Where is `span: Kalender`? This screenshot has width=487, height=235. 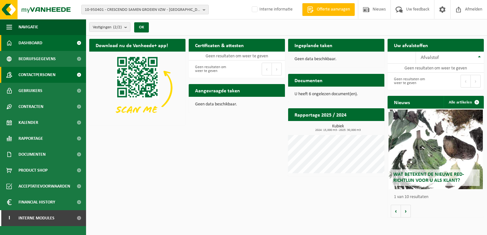
span: Kalender is located at coordinates (28, 123).